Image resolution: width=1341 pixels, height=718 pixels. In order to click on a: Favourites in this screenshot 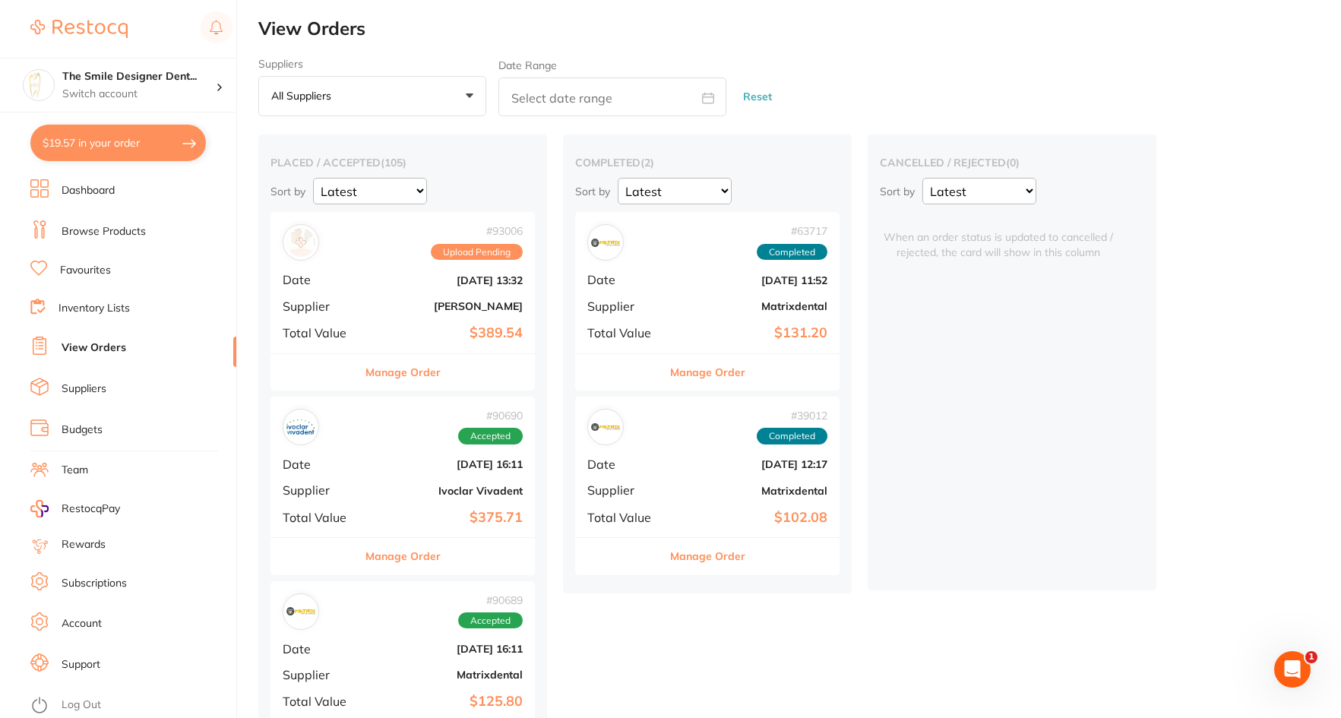, I will do `click(85, 270)`.